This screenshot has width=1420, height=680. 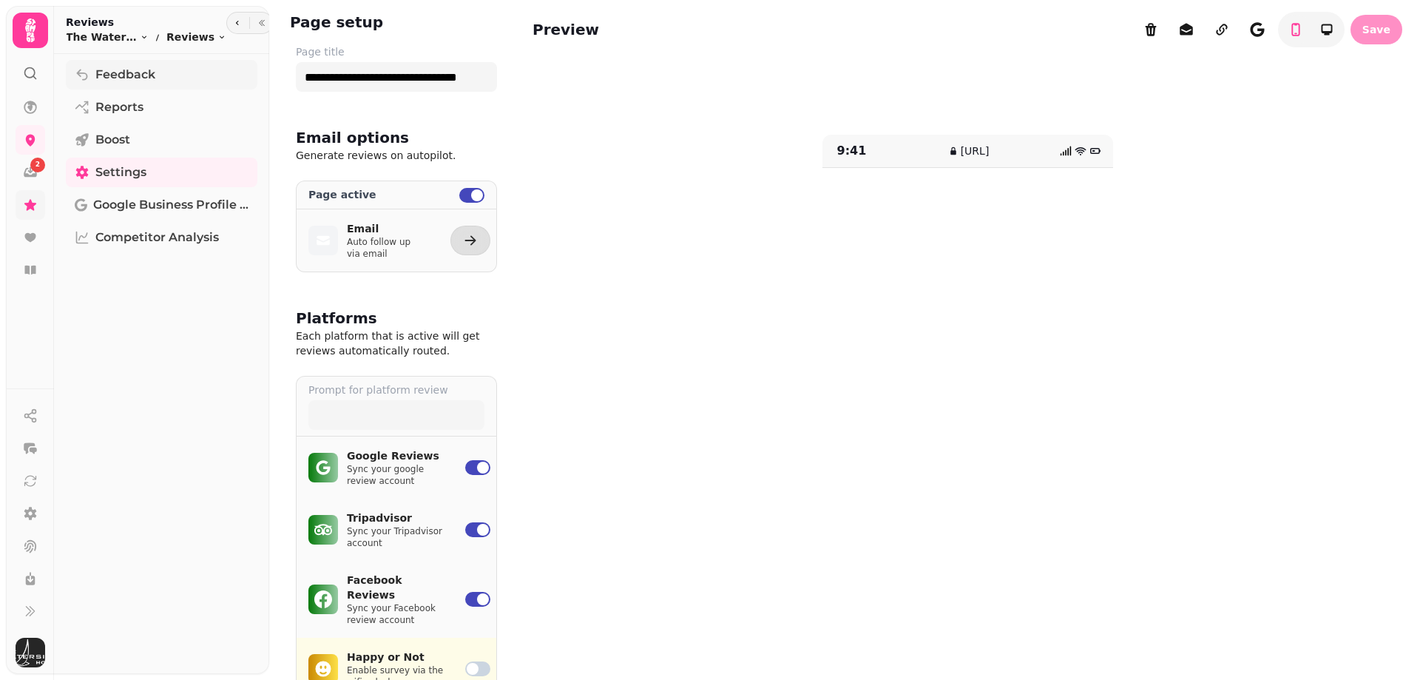 I want to click on label: Page title, so click(x=396, y=52).